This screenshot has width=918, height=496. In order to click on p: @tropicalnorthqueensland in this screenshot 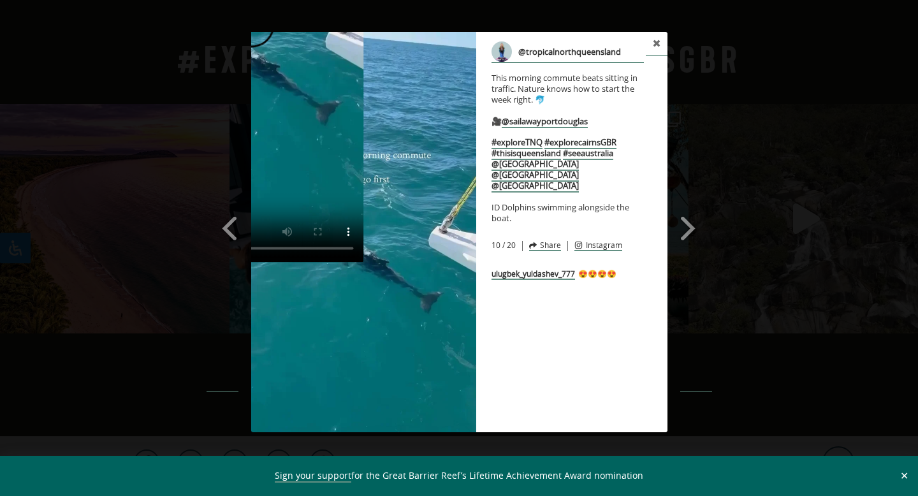, I will do `click(569, 52)`.